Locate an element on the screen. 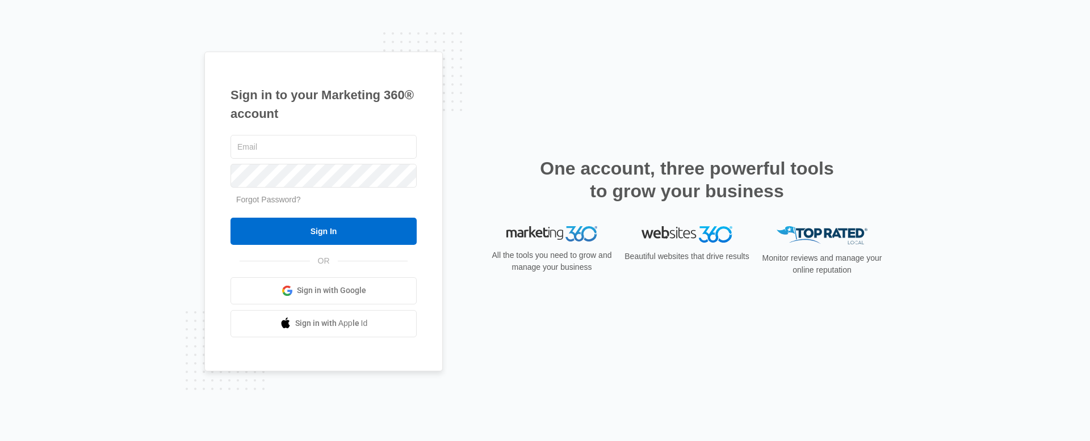  p: Monitor reviews and manage your online reputation is located at coordinates (822, 264).